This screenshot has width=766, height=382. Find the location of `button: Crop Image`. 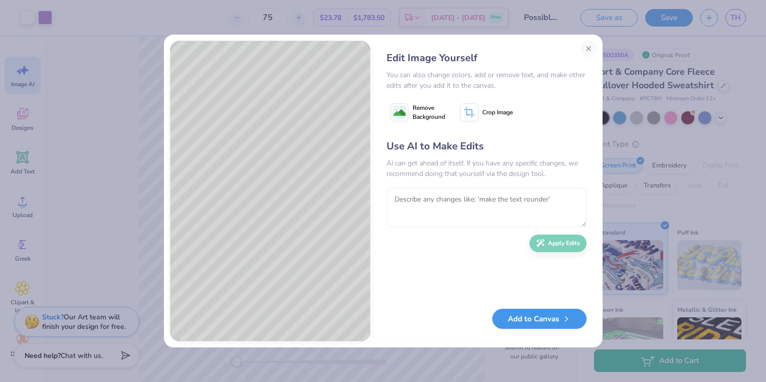

button: Crop Image is located at coordinates (488, 112).